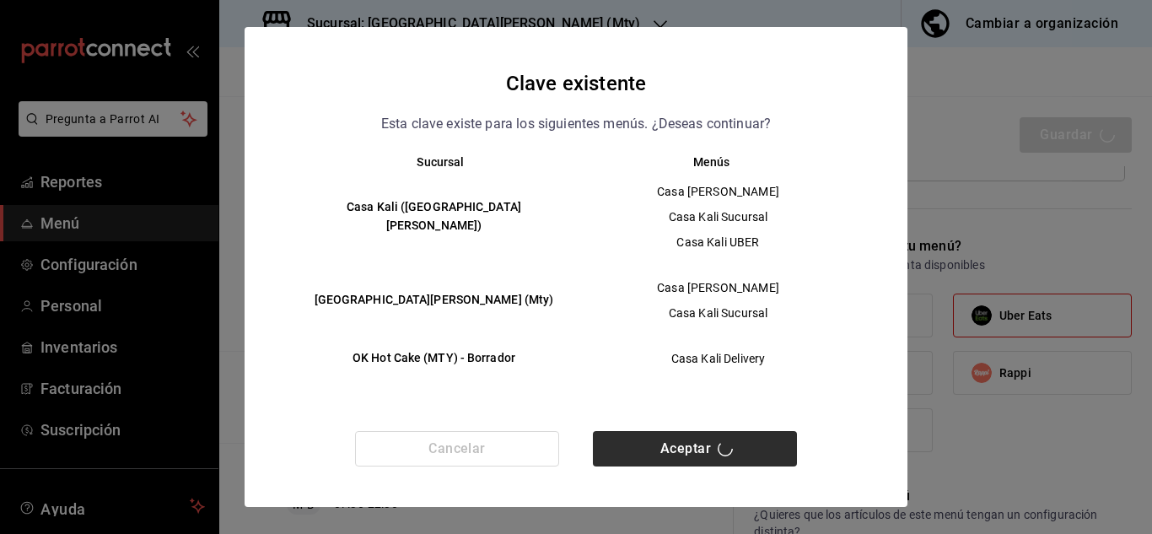 The width and height of the screenshot is (1152, 534). I want to click on th: Menús, so click(724, 162).